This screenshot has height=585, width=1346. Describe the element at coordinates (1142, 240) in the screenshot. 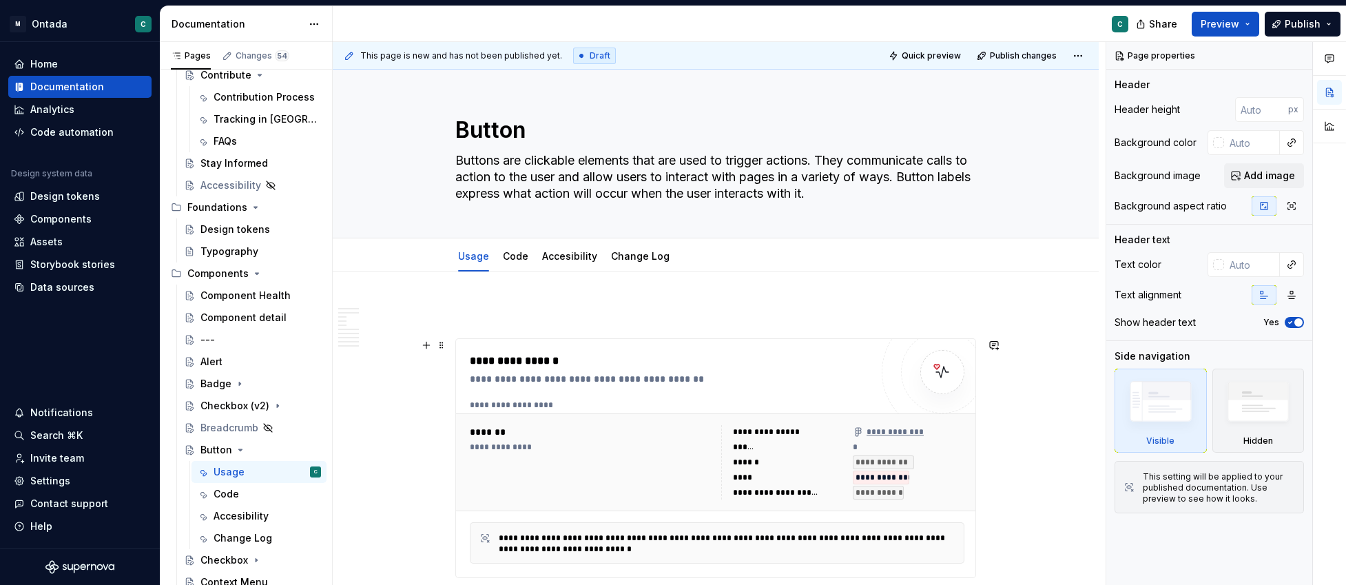

I see `div: Header text` at that location.